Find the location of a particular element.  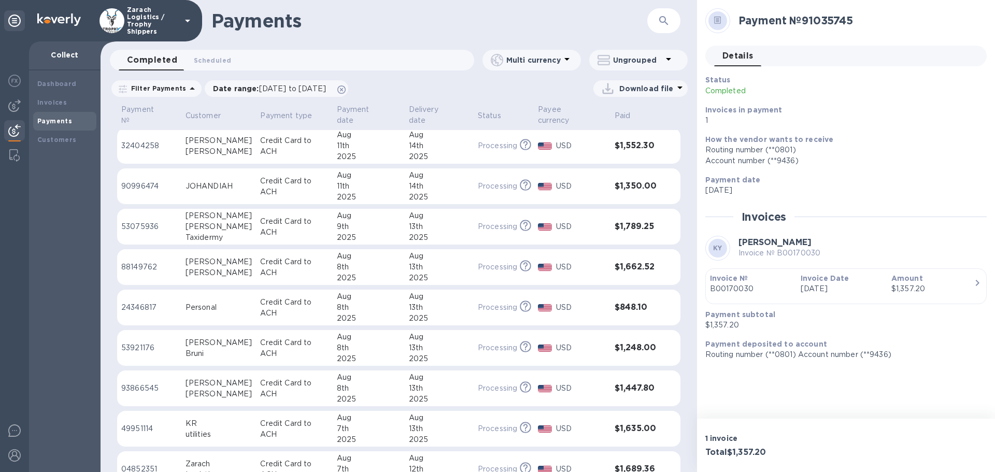

span: Payee currency is located at coordinates (571, 115).